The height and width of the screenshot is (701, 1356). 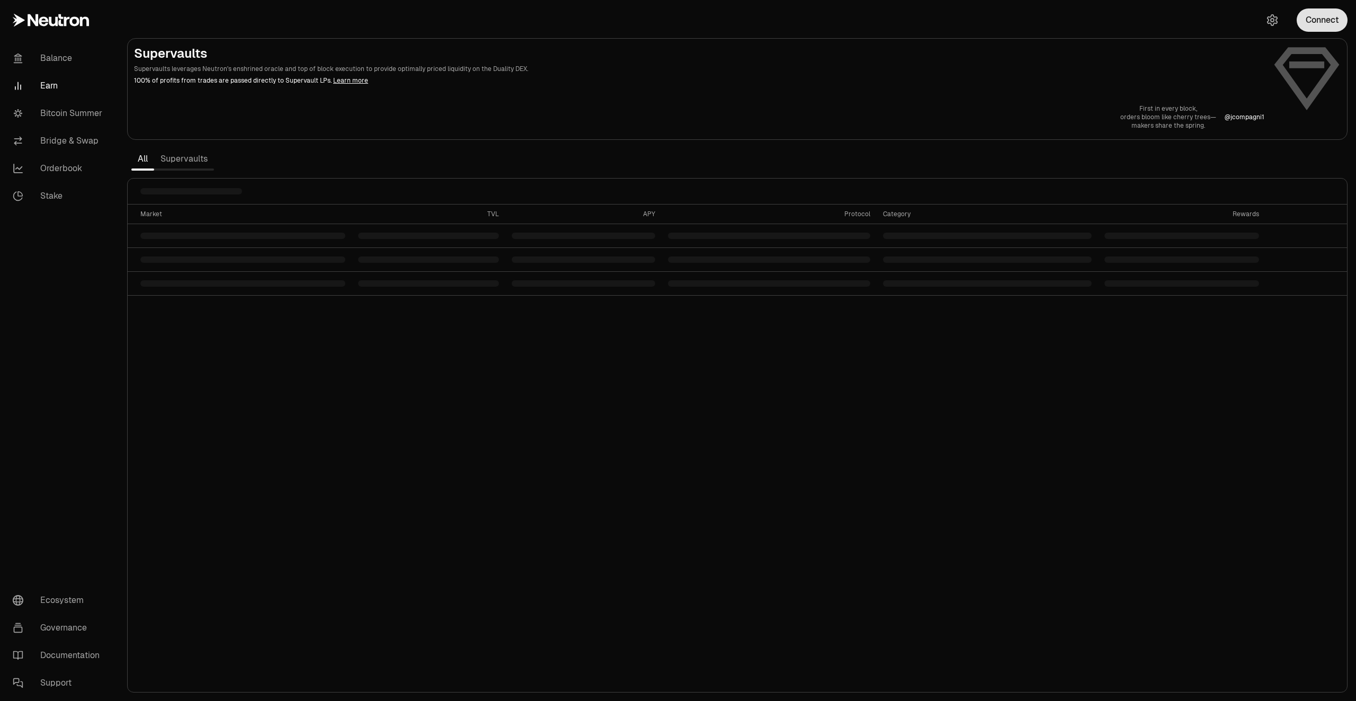 I want to click on a: First in every block,orders bloom like cherry trees—makers share the spring., so click(x=1168, y=117).